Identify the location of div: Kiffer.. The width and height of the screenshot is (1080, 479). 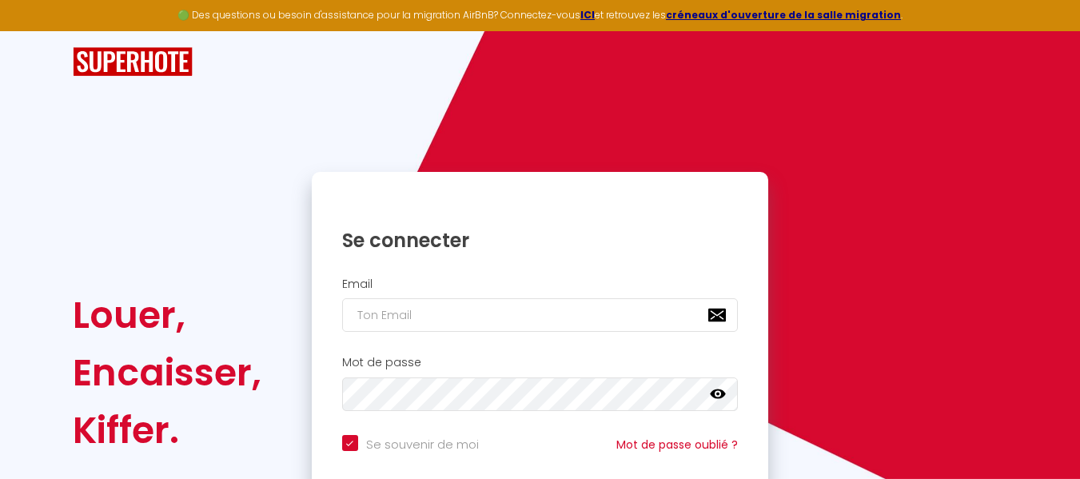
(167, 430).